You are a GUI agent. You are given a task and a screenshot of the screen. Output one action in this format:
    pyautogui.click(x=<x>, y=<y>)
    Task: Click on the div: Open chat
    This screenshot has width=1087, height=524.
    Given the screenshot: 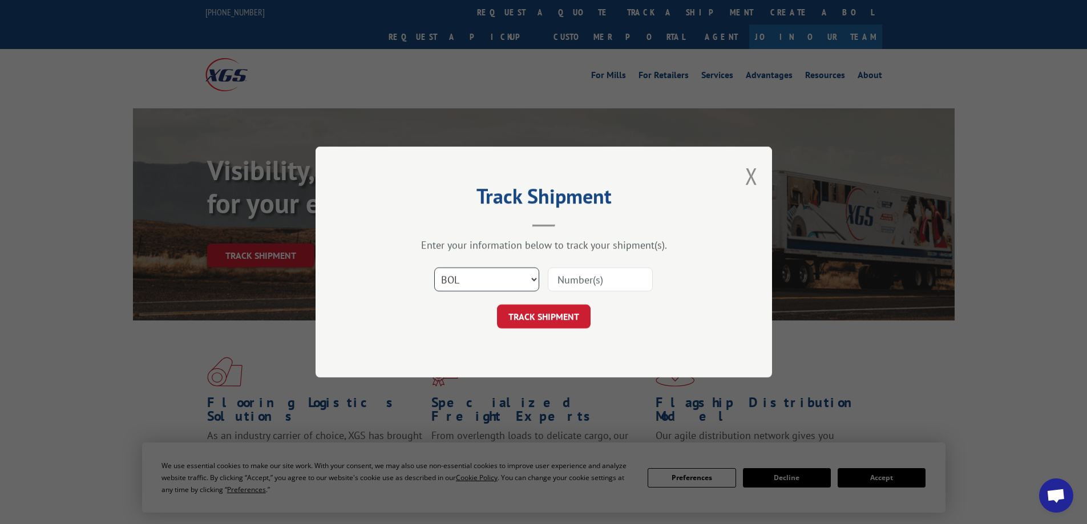 What is the action you would take?
    pyautogui.click(x=1056, y=496)
    